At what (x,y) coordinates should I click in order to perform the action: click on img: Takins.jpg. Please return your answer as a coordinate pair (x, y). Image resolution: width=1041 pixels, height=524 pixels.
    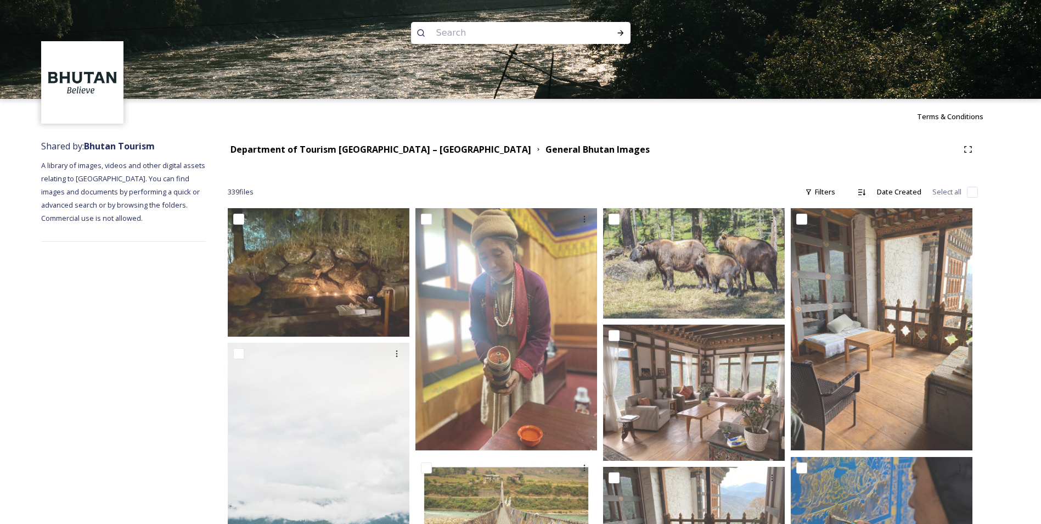
    Looking at the image, I should click on (694, 263).